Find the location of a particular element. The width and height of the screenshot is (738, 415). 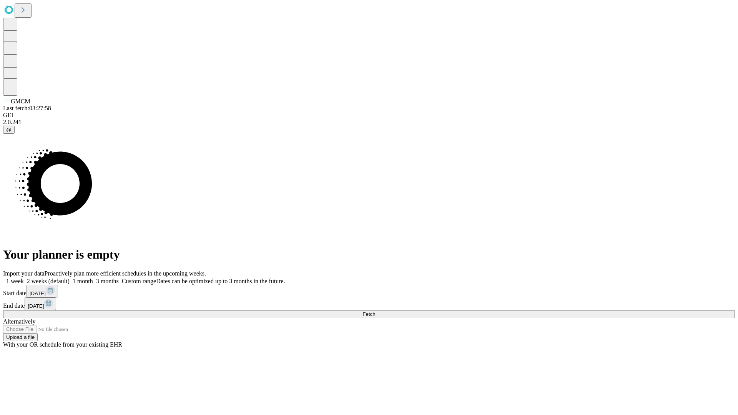

span: With your OR schedule from your existing EHR is located at coordinates (63, 344).